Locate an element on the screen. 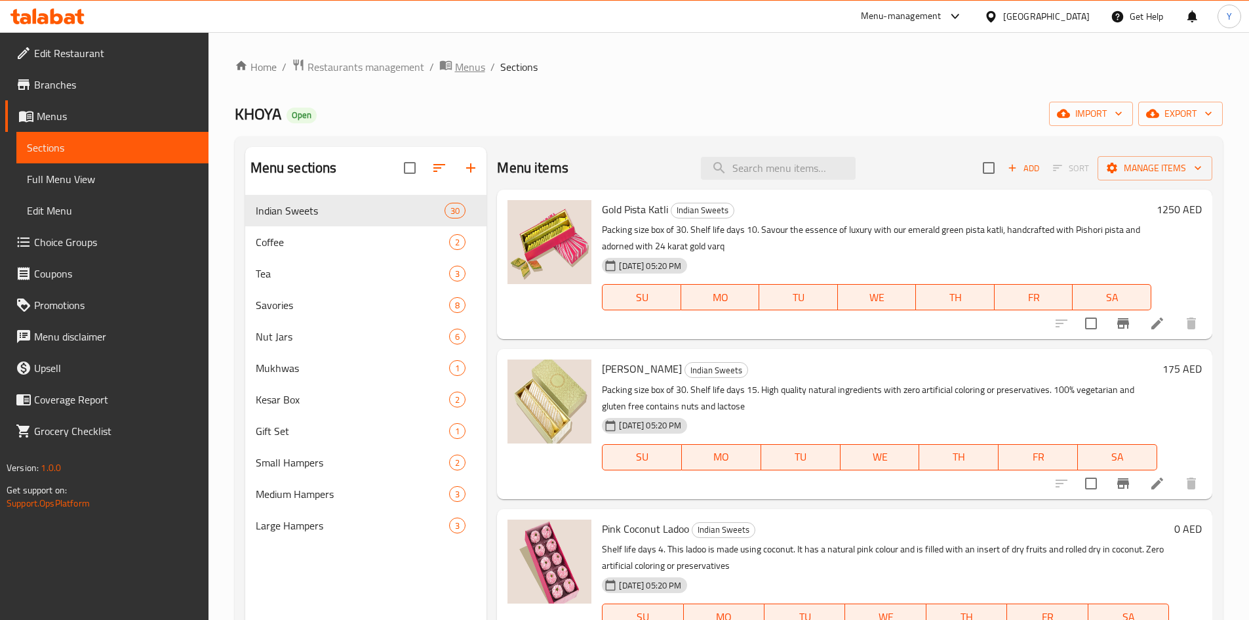 This screenshot has width=1249, height=620. button: Add section is located at coordinates (471, 168).